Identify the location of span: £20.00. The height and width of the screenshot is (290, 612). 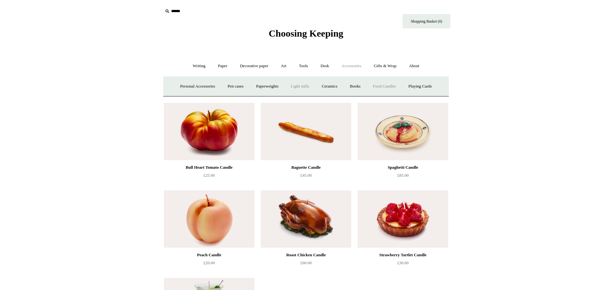
(209, 263).